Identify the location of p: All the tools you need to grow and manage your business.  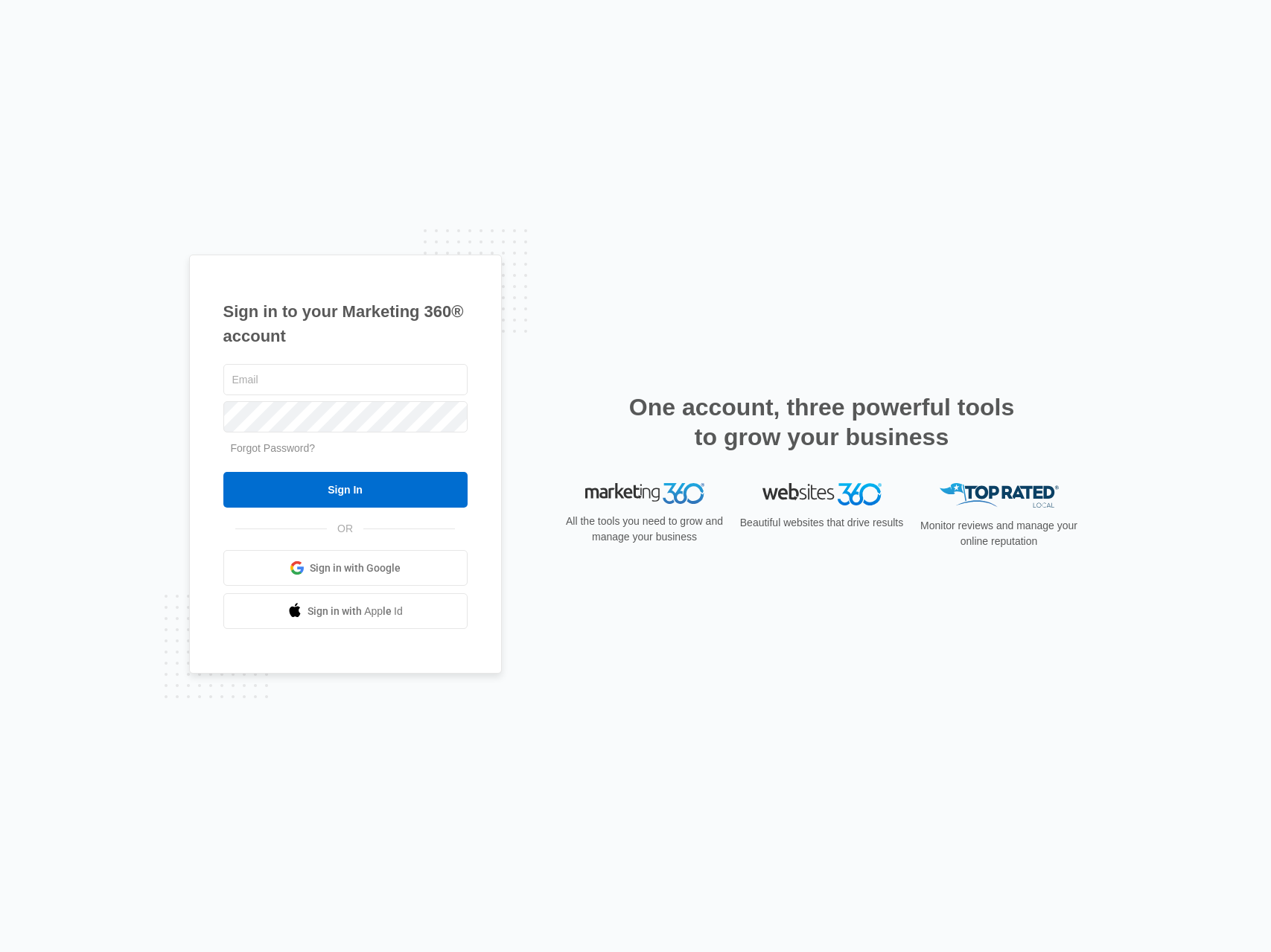
(645, 530).